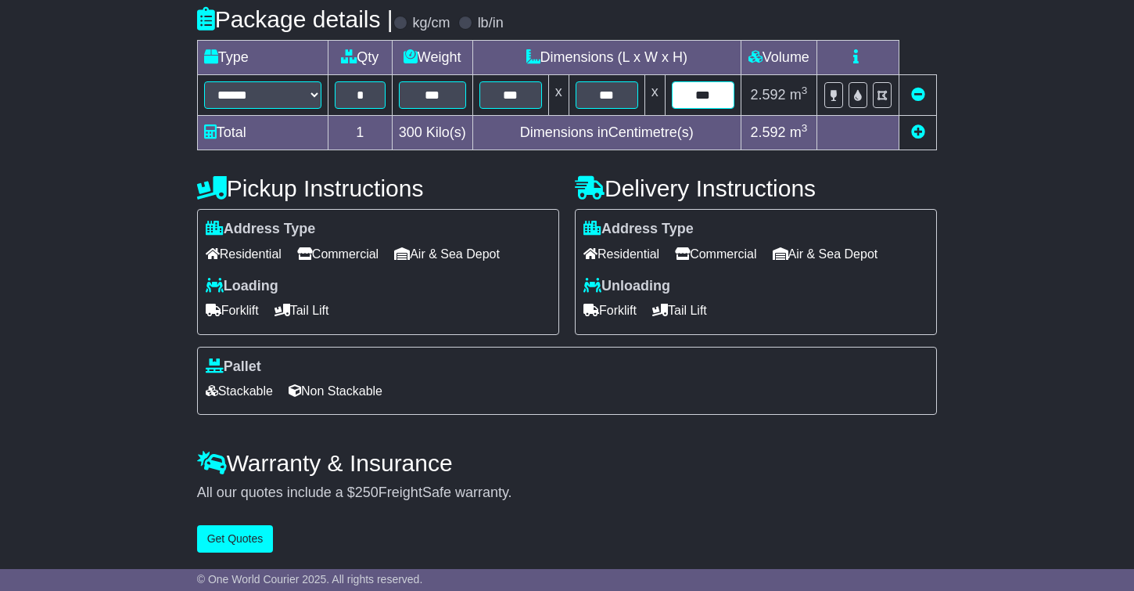  What do you see at coordinates (295, 19) in the screenshot?
I see `h4: Package details |` at bounding box center [295, 19].